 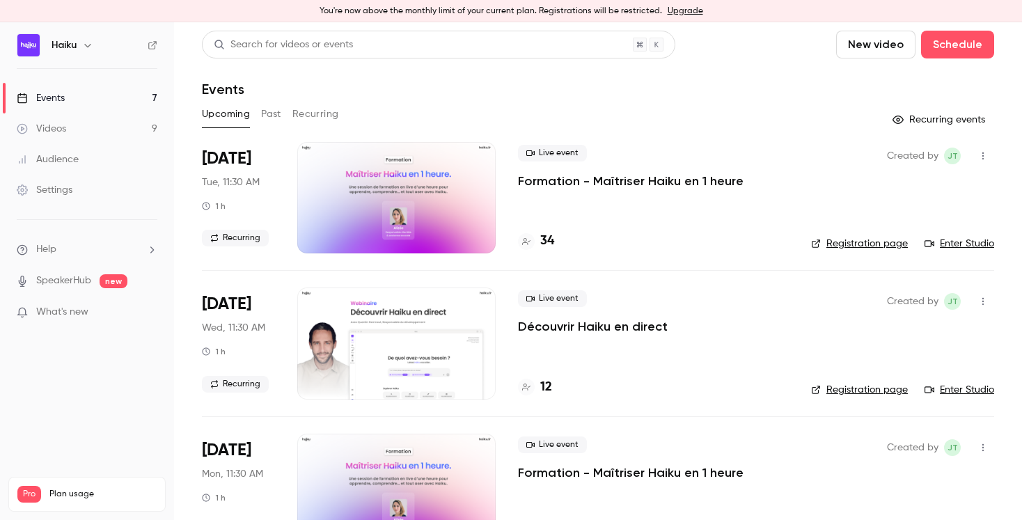 What do you see at coordinates (223, 89) in the screenshot?
I see `h1: Events` at bounding box center [223, 89].